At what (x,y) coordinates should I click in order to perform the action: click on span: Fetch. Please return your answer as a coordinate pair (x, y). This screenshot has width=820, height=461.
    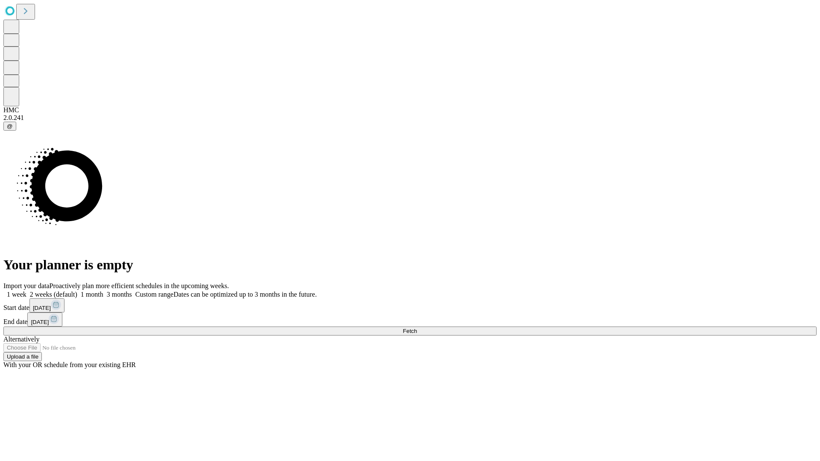
    Looking at the image, I should click on (410, 331).